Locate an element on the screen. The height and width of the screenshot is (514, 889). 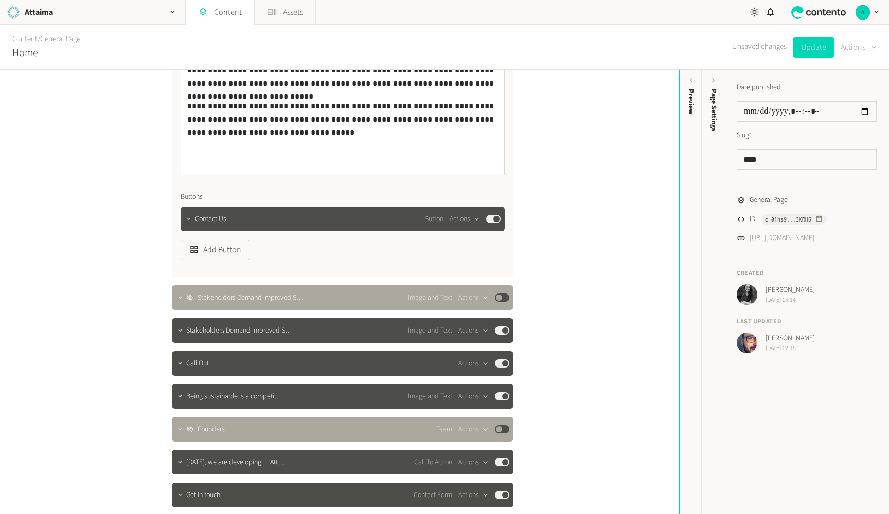
span: ID: is located at coordinates (753, 219).